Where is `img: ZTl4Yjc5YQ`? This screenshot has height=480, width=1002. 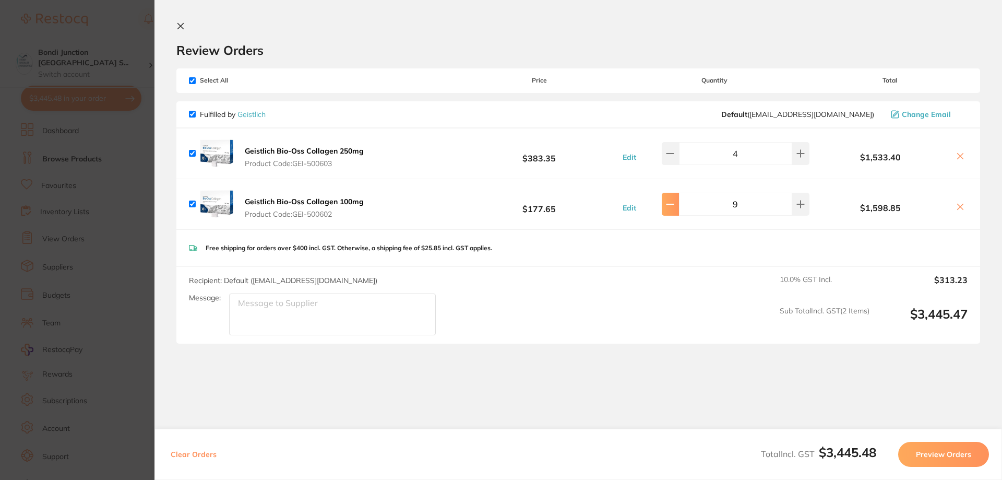 img: ZTl4Yjc5YQ is located at coordinates (217, 204).